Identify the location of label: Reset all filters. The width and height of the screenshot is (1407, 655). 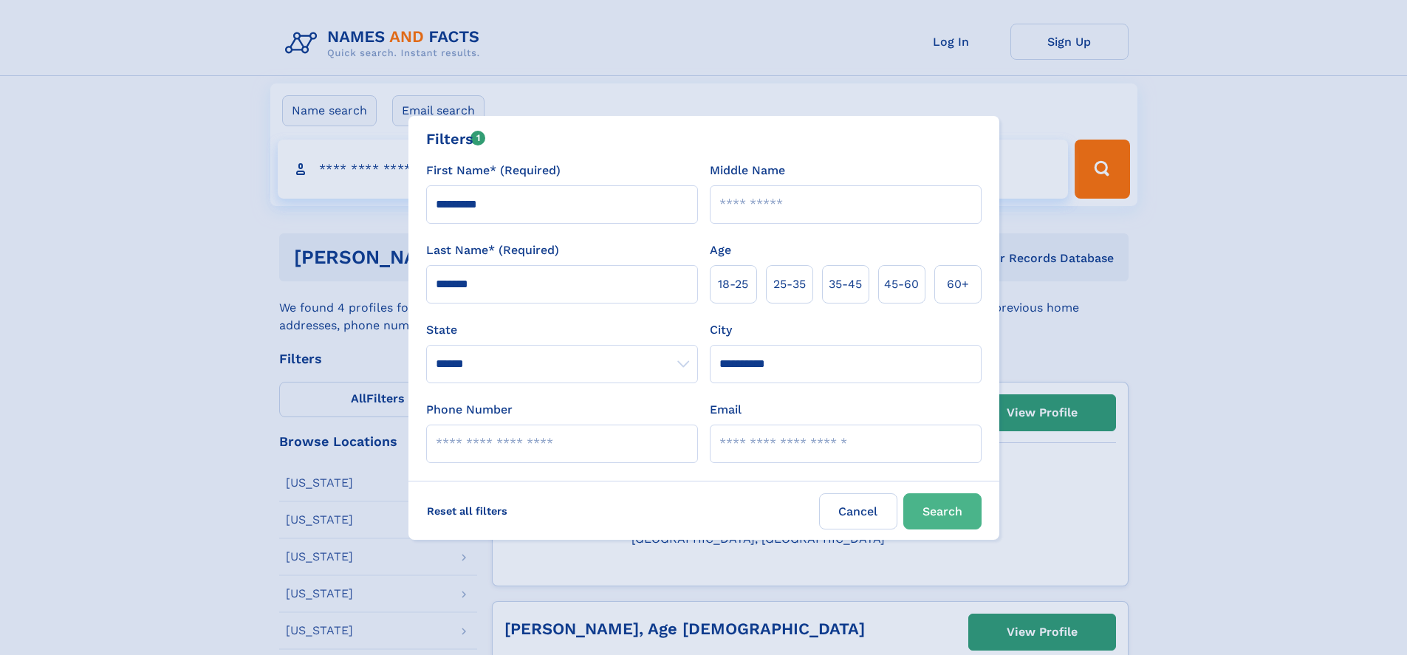
(467, 511).